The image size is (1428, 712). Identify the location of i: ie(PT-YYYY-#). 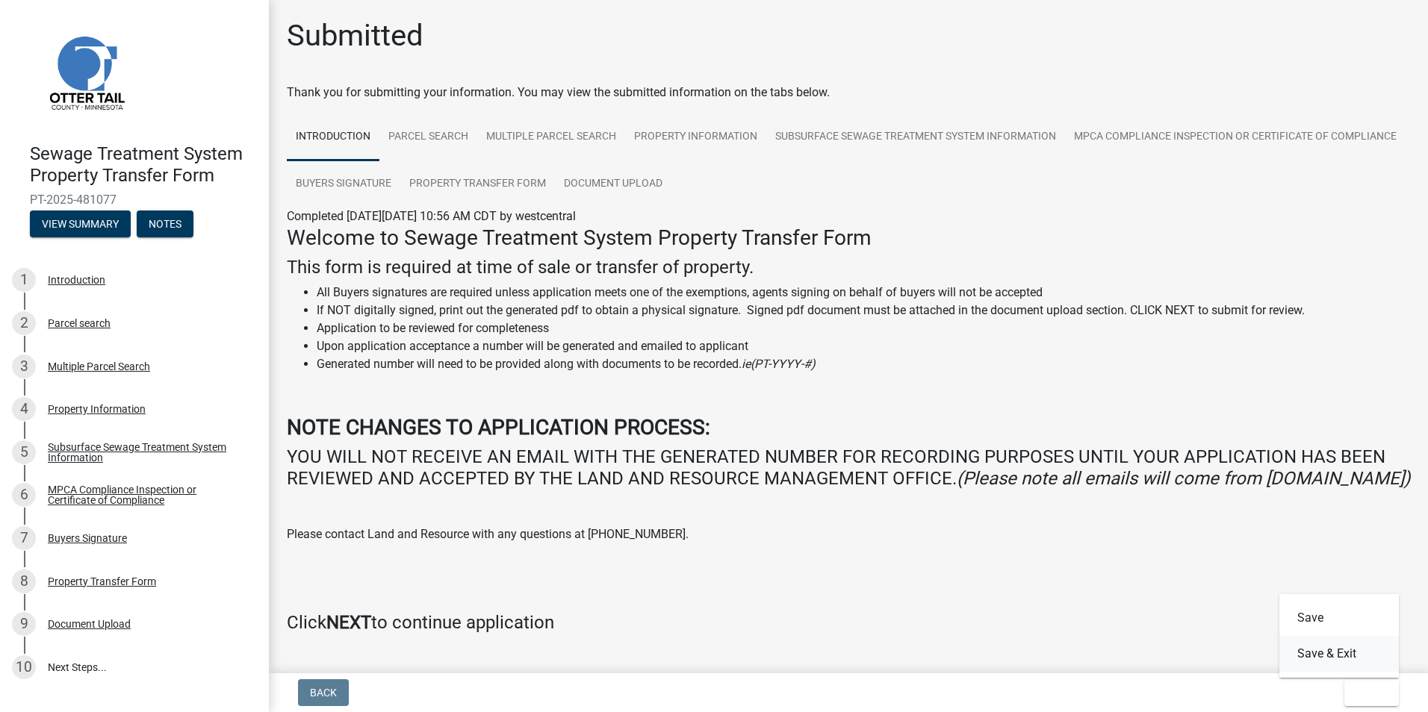
(778, 364).